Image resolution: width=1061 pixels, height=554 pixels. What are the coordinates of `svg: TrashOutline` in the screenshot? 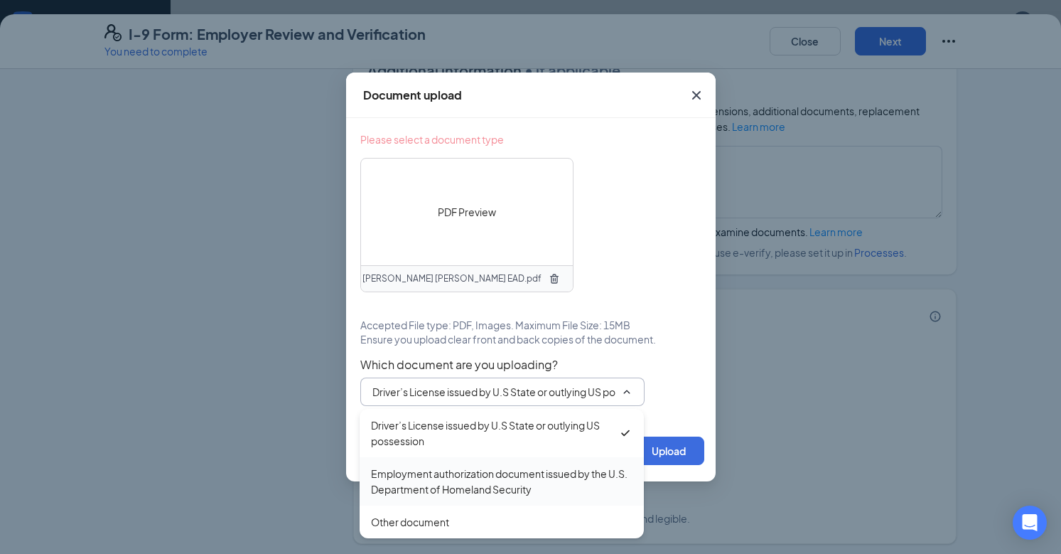 It's located at (554, 279).